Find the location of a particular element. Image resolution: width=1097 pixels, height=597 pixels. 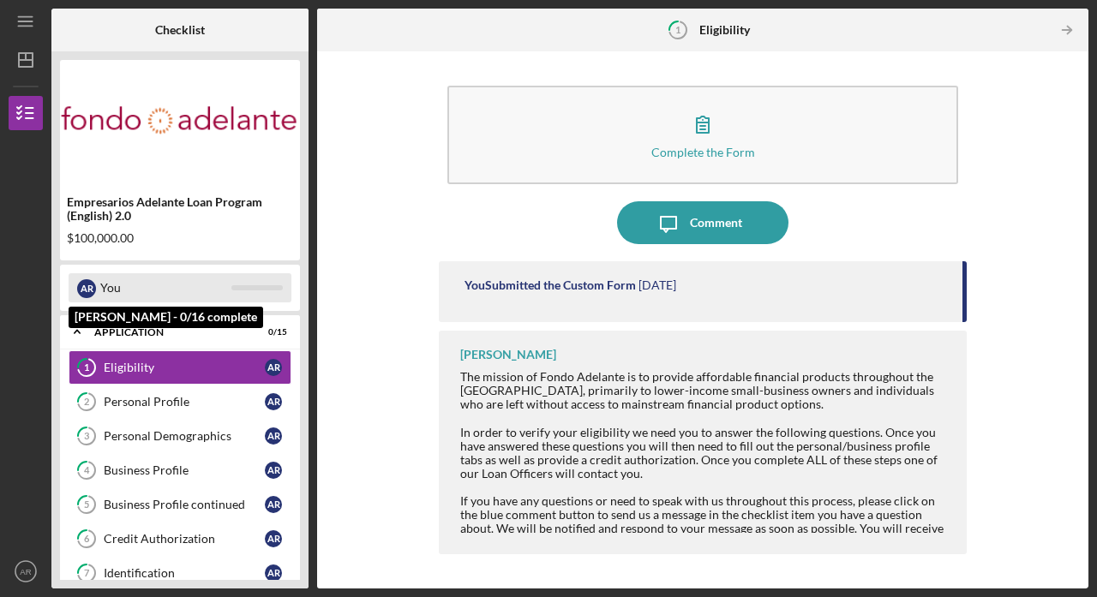

div: Business Profile is located at coordinates (184, 471).